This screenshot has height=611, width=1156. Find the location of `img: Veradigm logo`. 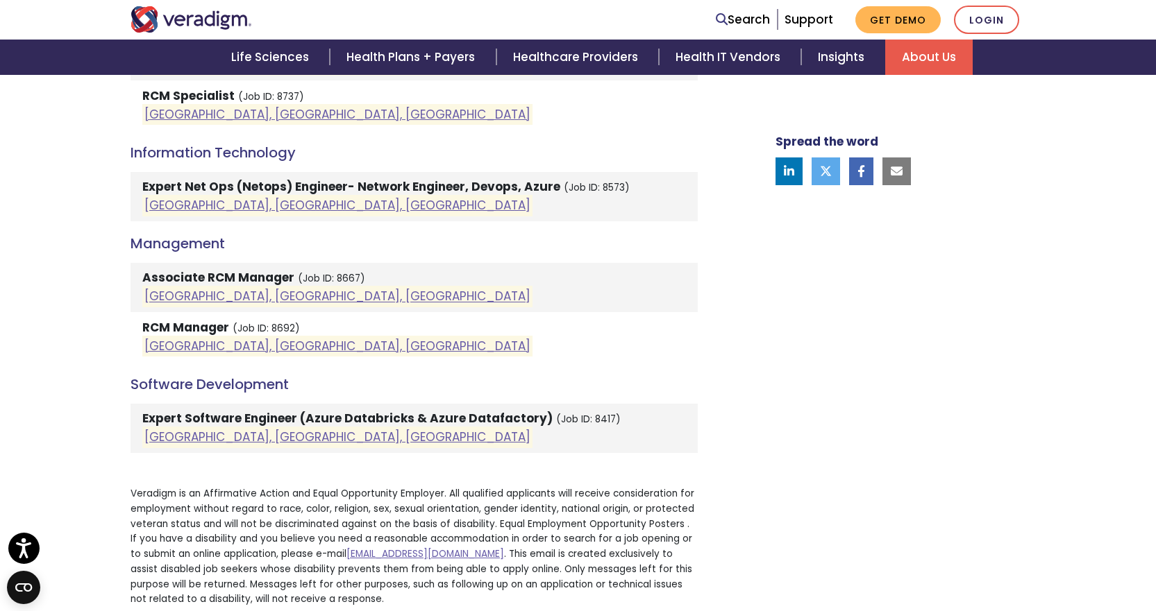

img: Veradigm logo is located at coordinates (191, 19).